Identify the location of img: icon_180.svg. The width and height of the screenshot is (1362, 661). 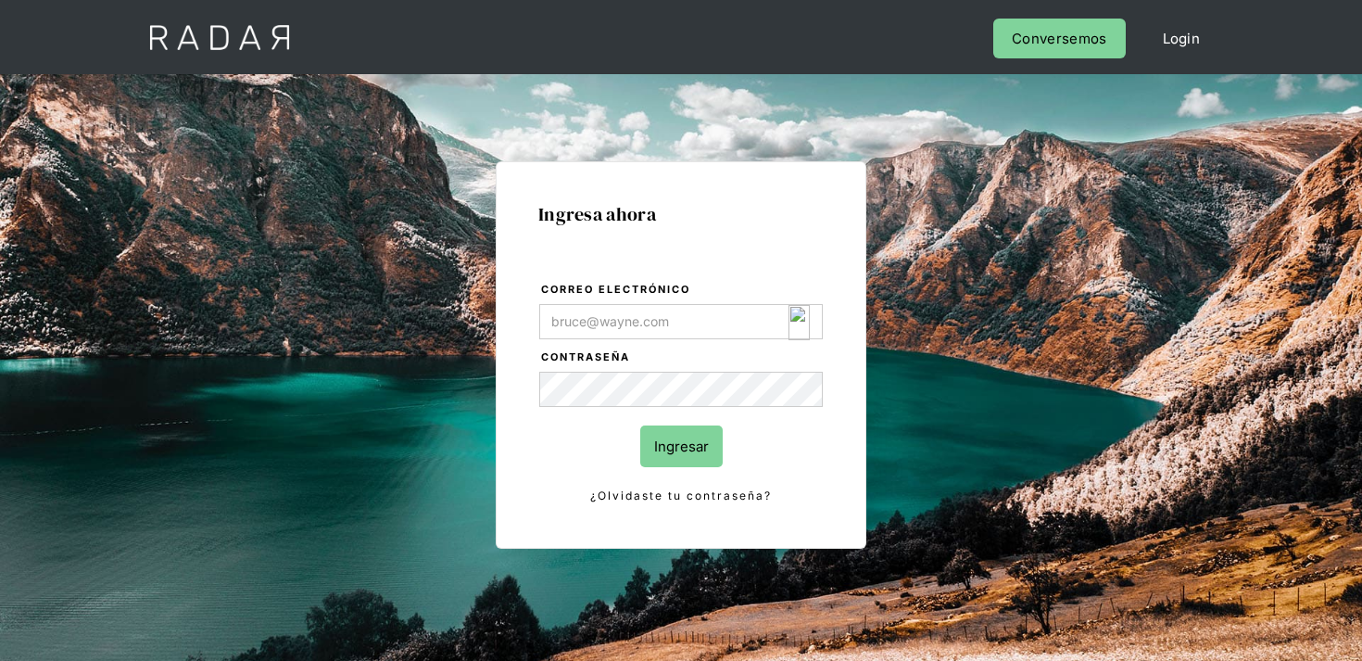
(799, 322).